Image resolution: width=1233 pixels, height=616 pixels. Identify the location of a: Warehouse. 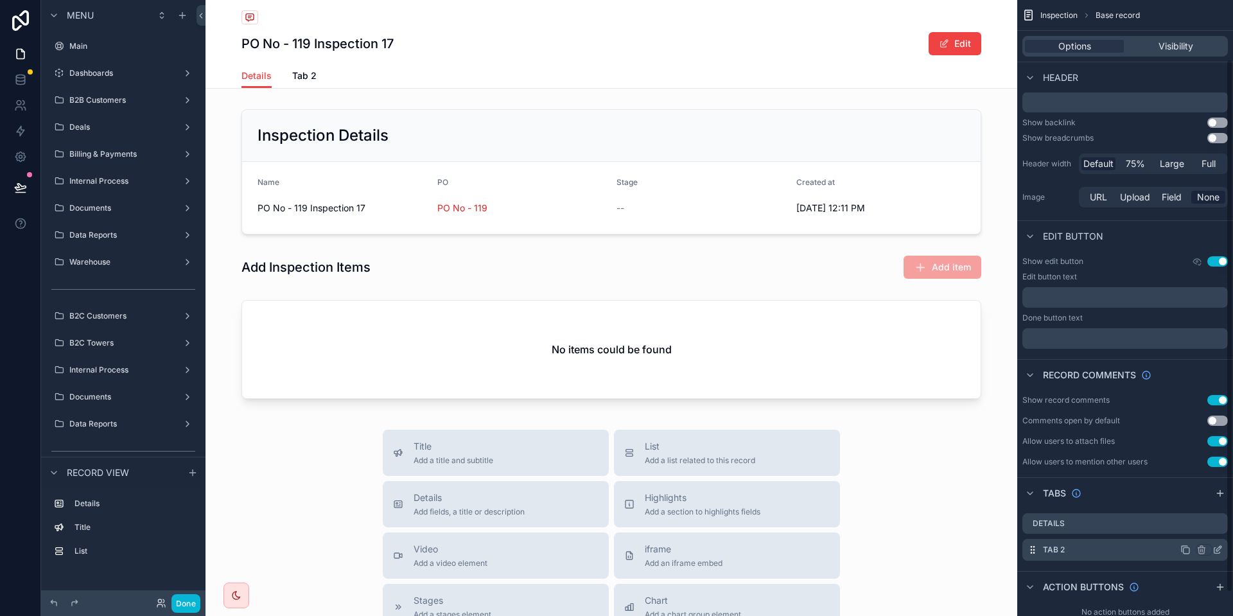
(123, 262).